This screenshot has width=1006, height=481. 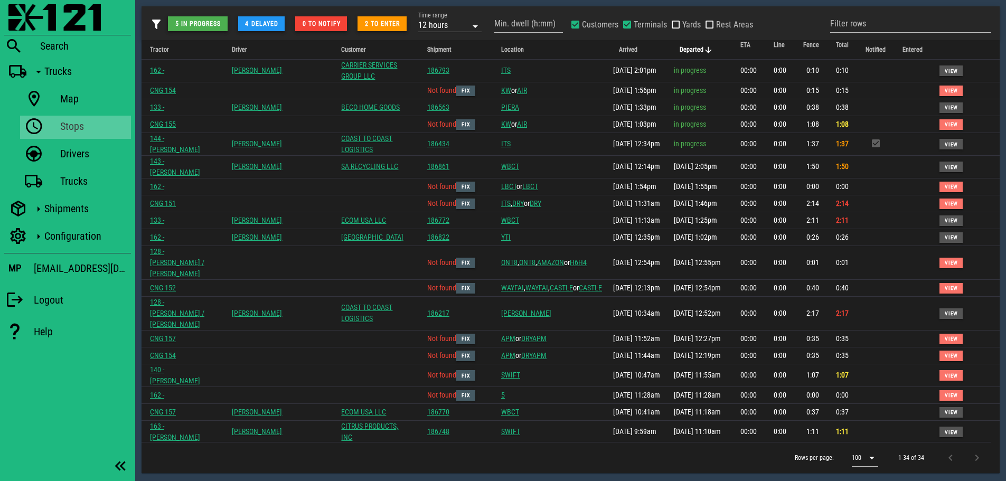 I want to click on td: 2:11, so click(x=811, y=221).